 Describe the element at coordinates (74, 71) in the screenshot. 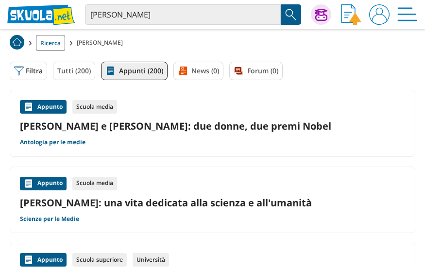

I see `a: Tutti (200)` at that location.